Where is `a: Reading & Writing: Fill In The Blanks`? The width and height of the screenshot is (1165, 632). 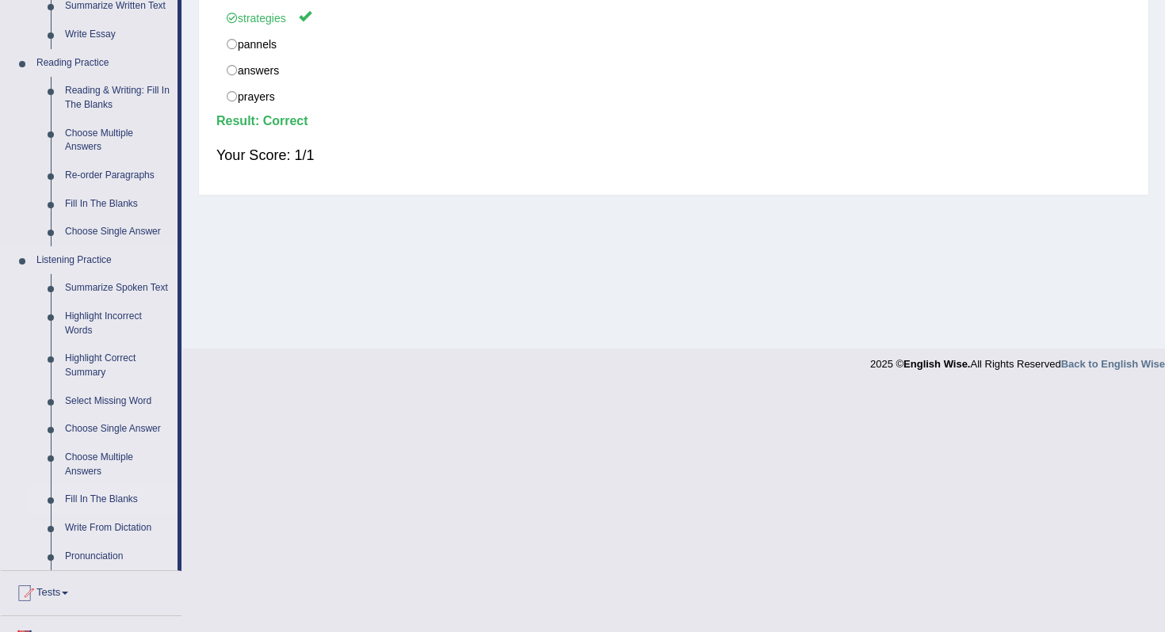
a: Reading & Writing: Fill In The Blanks is located at coordinates (117, 97).